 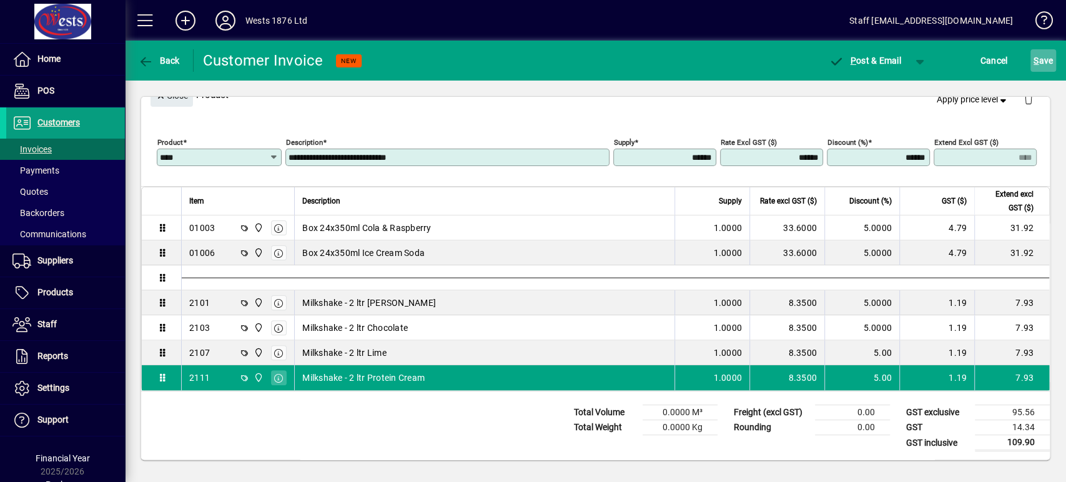 I want to click on mat-label: Product, so click(x=170, y=142).